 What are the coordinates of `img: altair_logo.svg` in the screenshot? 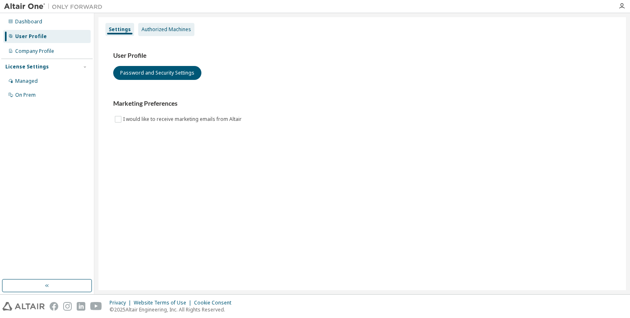 It's located at (23, 306).